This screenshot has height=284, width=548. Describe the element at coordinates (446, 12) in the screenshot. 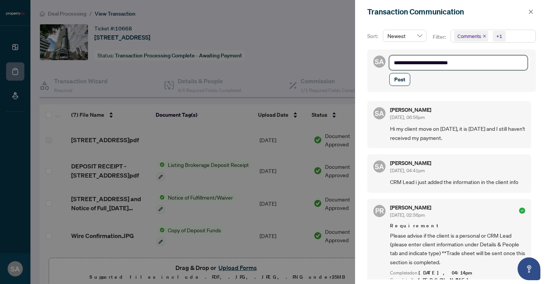

I see `div: Transaction Communication` at that location.